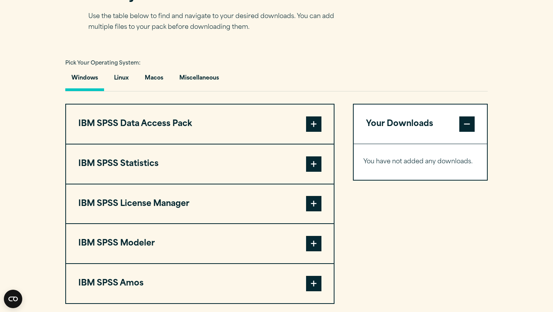 The width and height of the screenshot is (553, 312). Describe the element at coordinates (420, 124) in the screenshot. I see `button: Your Downloads` at that location.